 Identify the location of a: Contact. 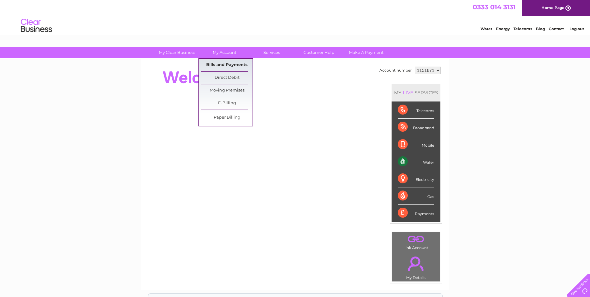
(556, 29).